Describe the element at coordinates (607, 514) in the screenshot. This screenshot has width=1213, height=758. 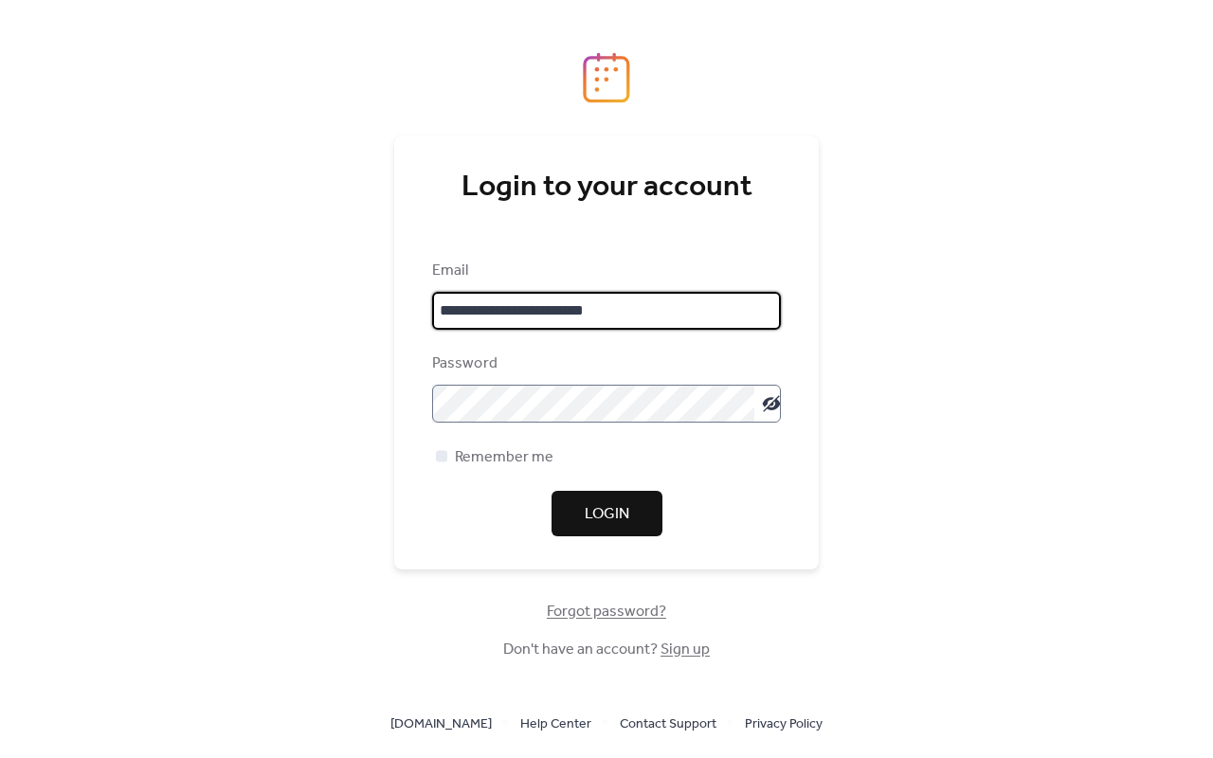
I see `button: Login` at that location.